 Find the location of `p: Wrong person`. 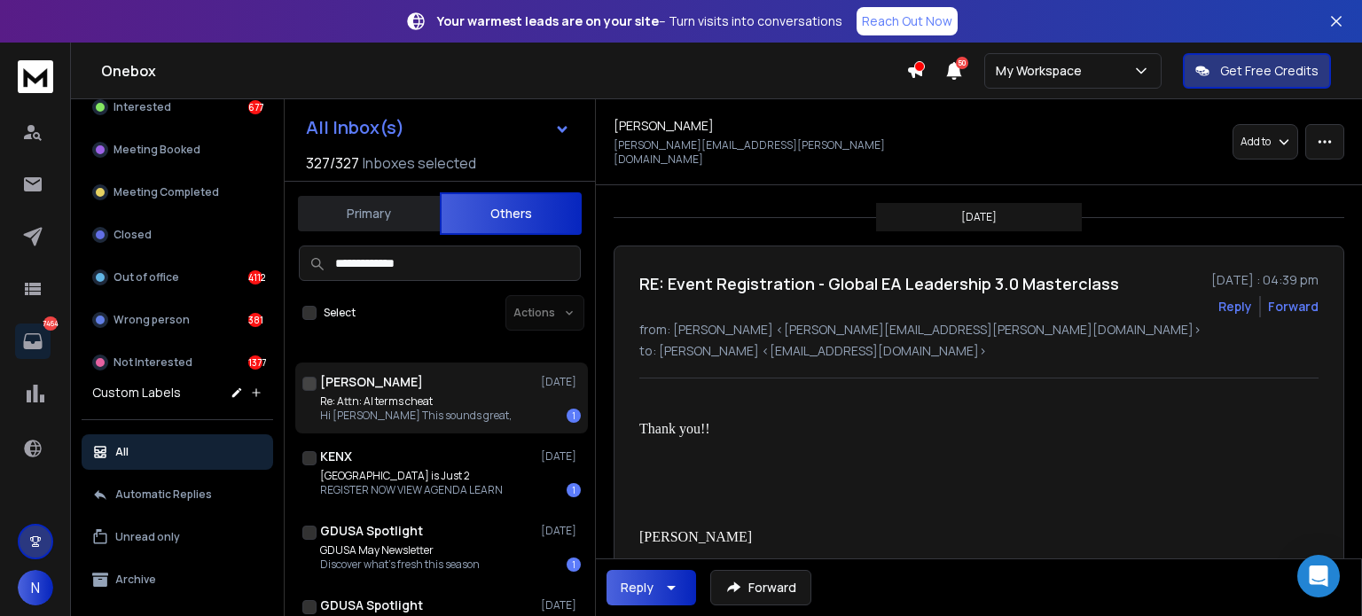

p: Wrong person is located at coordinates (152, 320).